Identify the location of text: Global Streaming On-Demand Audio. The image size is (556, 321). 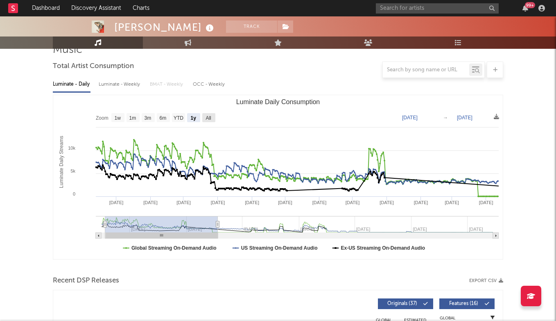
(174, 248).